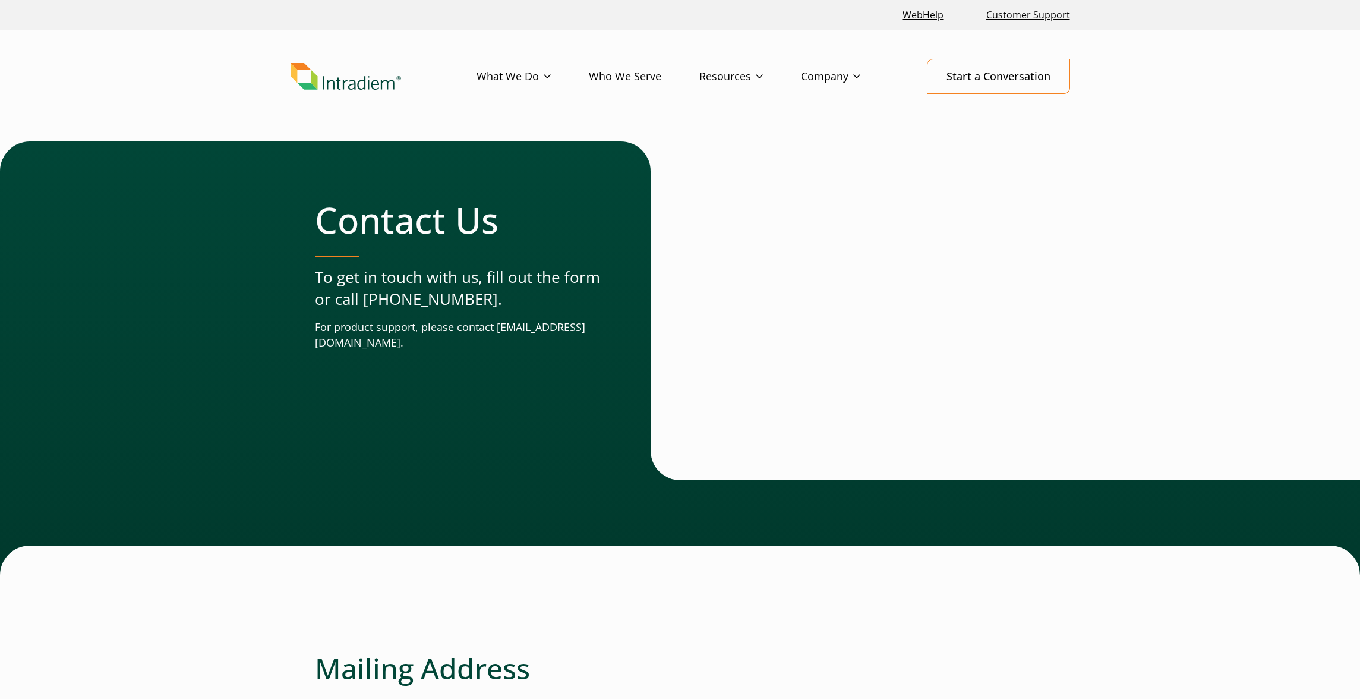  Describe the element at coordinates (850, 77) in the screenshot. I see `a: Company` at that location.